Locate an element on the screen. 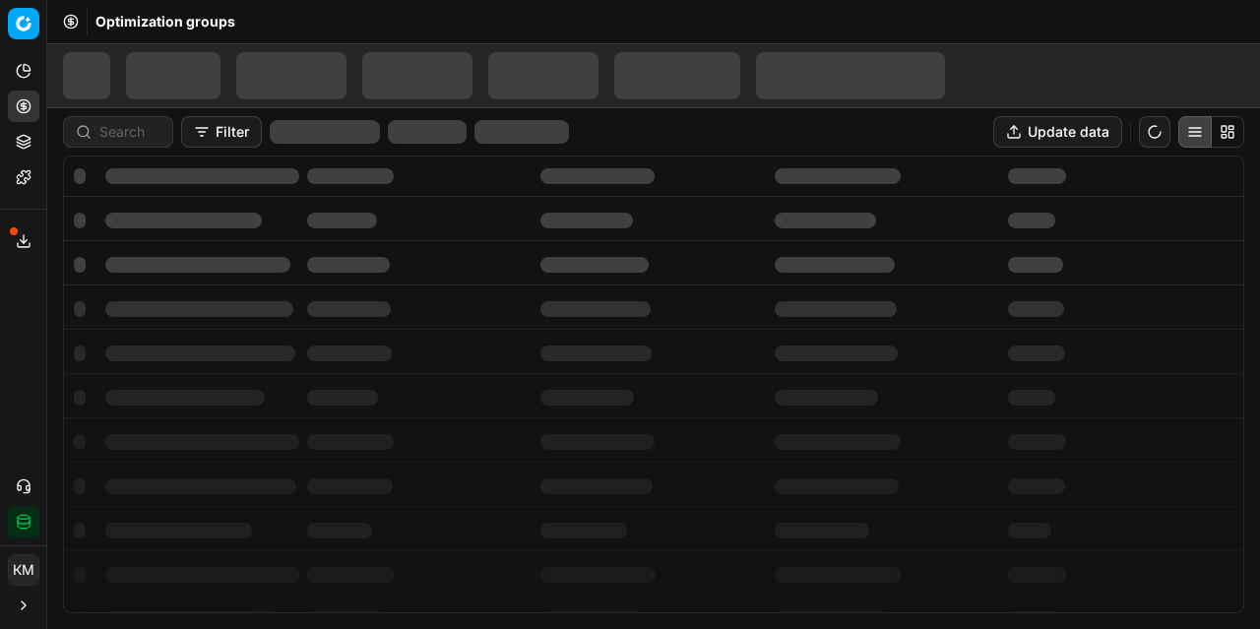 The height and width of the screenshot is (629, 1260). span: КM is located at coordinates (24, 570).